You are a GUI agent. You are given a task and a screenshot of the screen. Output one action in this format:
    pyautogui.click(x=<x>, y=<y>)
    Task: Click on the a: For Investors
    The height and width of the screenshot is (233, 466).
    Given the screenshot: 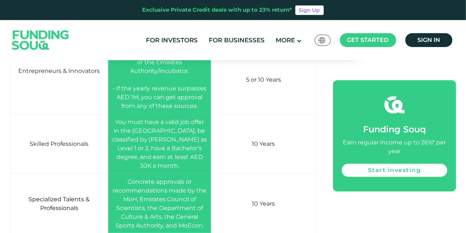 What is the action you would take?
    pyautogui.click(x=172, y=40)
    